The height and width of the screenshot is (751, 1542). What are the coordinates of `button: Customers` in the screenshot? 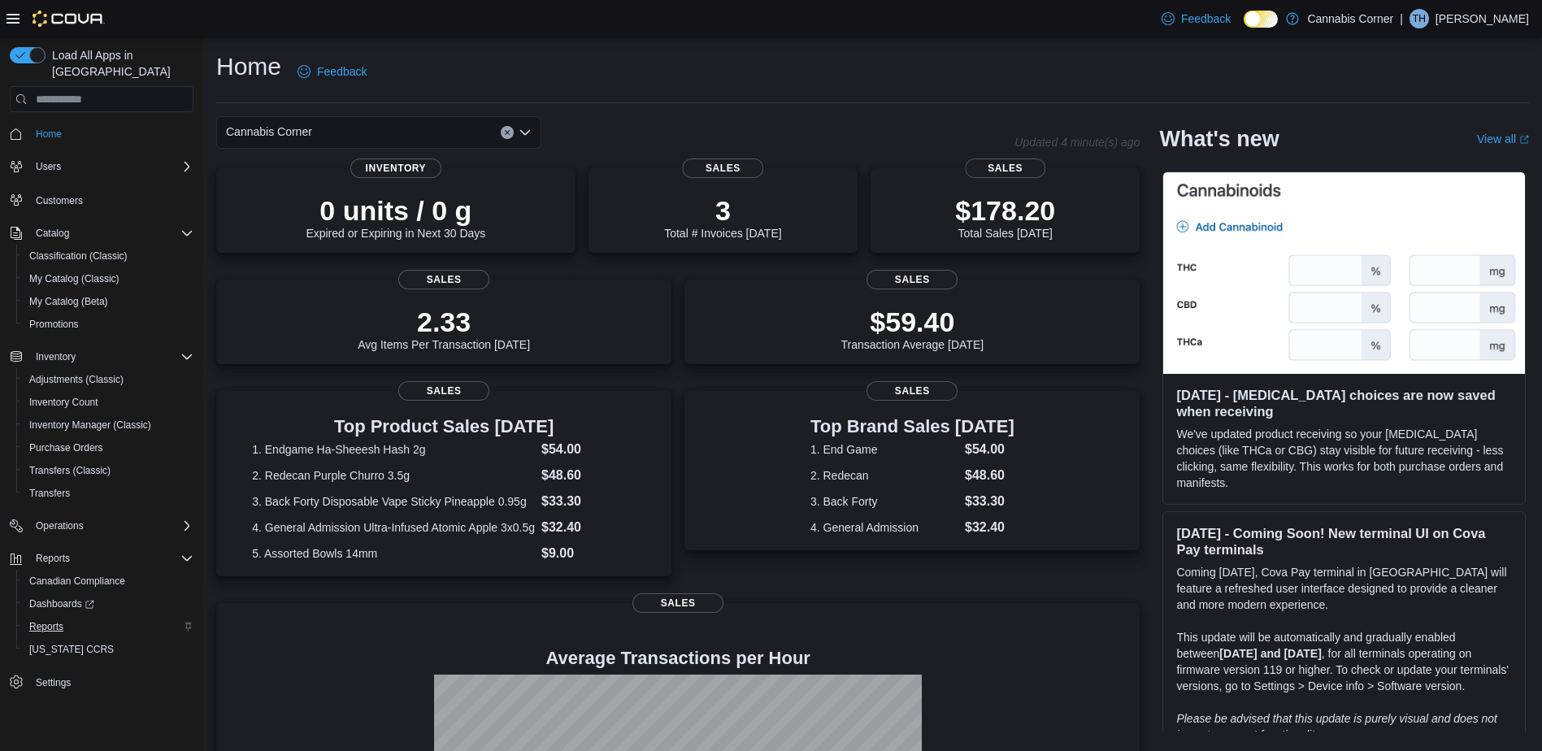 It's located at (102, 199).